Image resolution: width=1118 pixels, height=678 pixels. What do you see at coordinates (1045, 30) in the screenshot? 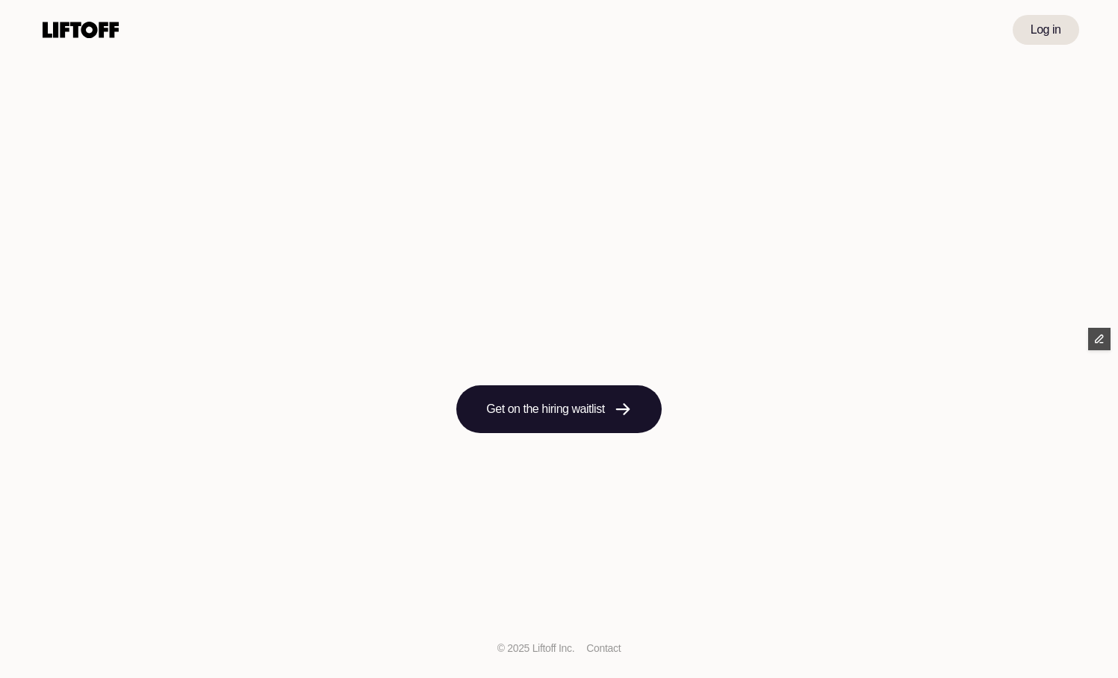
I see `a: Log in` at bounding box center [1045, 30].